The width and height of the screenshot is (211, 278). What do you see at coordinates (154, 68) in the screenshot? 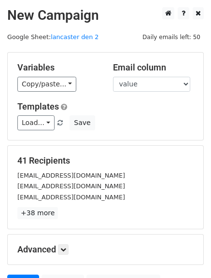
I see `h5: Email column` at bounding box center [154, 68].